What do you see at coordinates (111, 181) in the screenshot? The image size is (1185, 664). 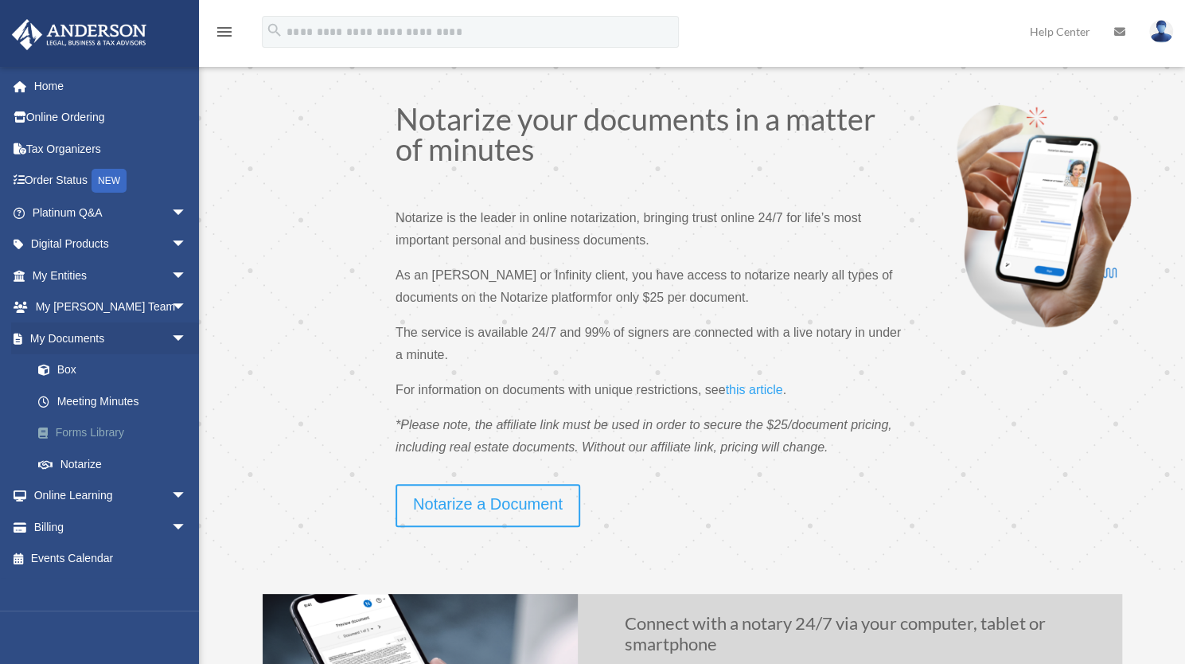 I see `a: Order StatusNEW` at bounding box center [111, 181].